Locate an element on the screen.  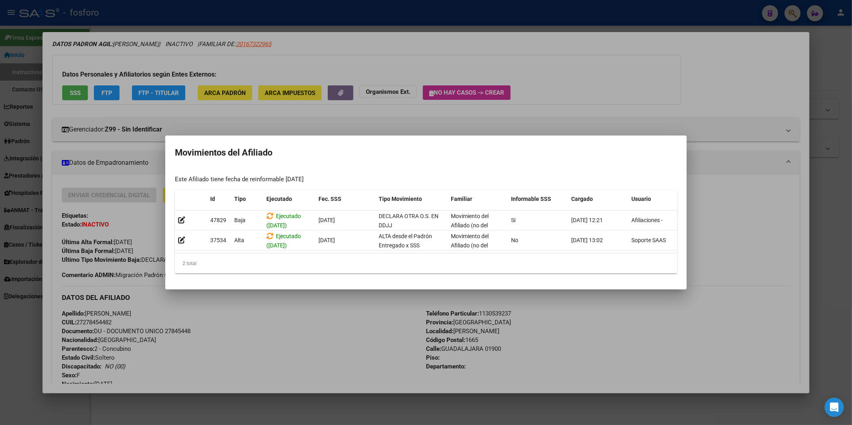
span: Usuario is located at coordinates (641, 199).